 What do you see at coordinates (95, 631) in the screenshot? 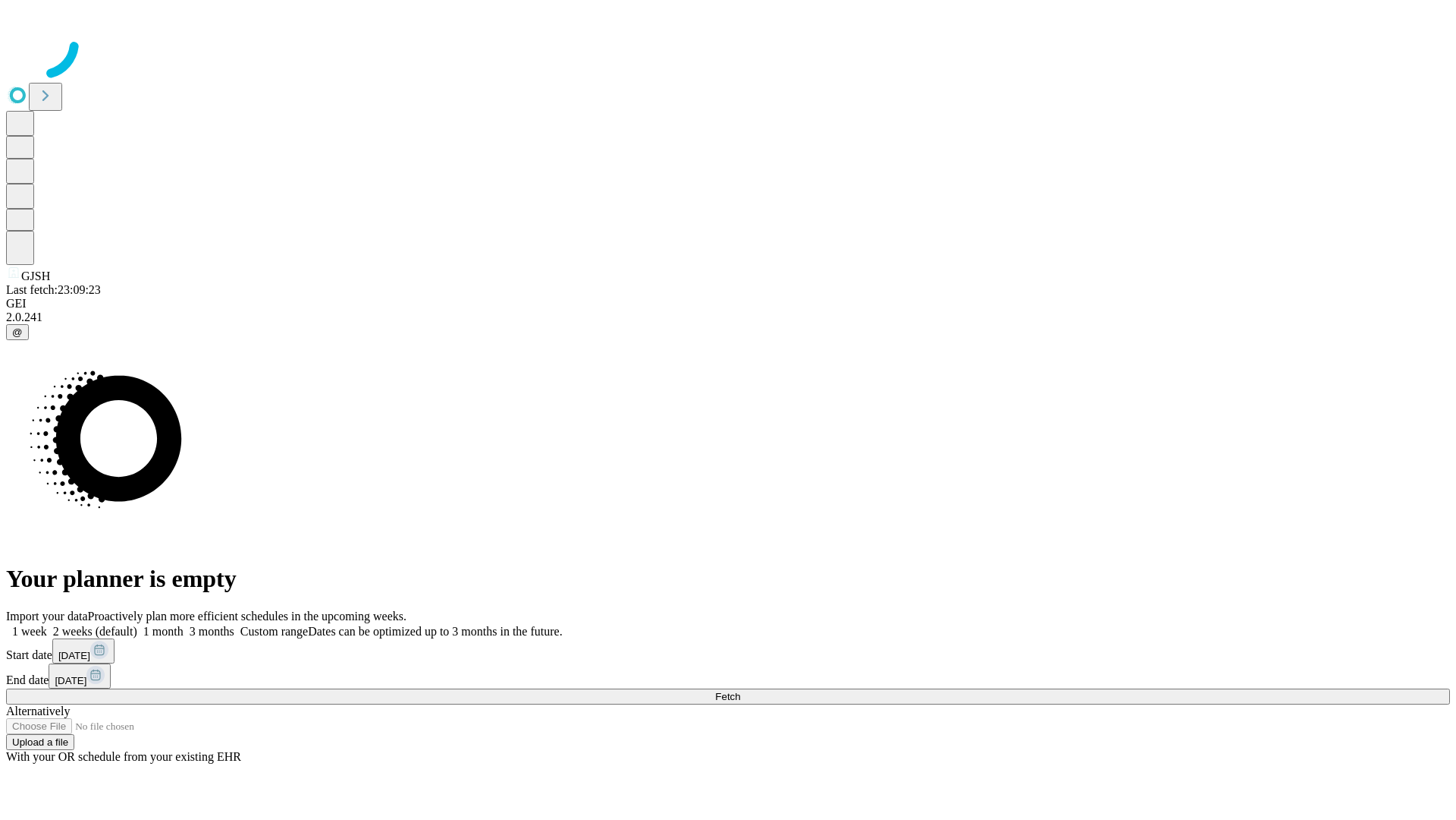
I see `span: 2 weeks (default)` at bounding box center [95, 631].